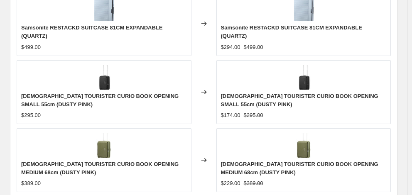  I want to click on div: $229.00, so click(231, 184).